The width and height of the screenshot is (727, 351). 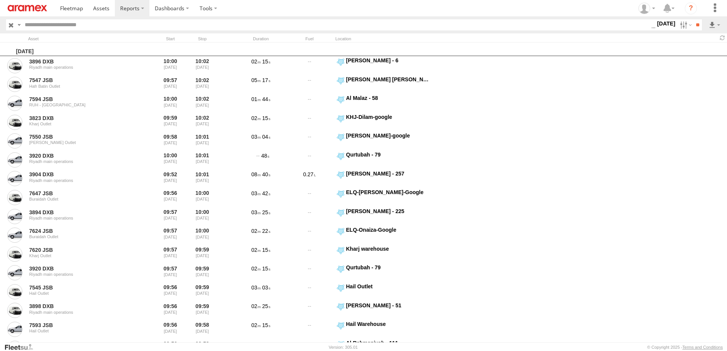 I want to click on a: Terms and Conditions, so click(x=702, y=347).